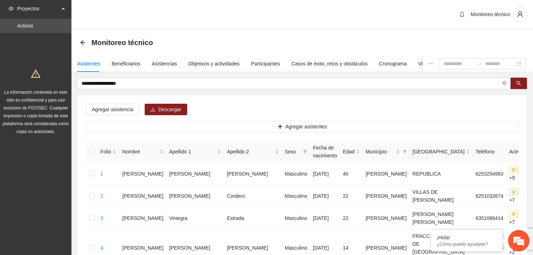 This screenshot has height=255, width=533. I want to click on th: Teléfono, so click(490, 152).